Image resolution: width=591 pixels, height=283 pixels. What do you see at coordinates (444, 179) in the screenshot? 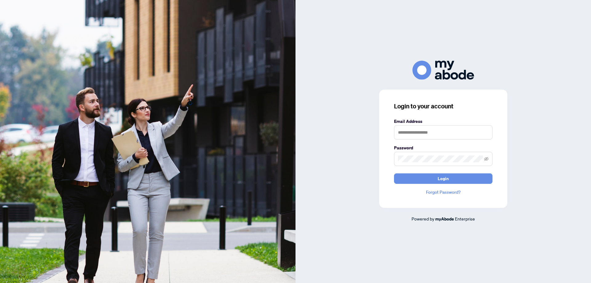
I see `button: Login` at bounding box center [444, 179].